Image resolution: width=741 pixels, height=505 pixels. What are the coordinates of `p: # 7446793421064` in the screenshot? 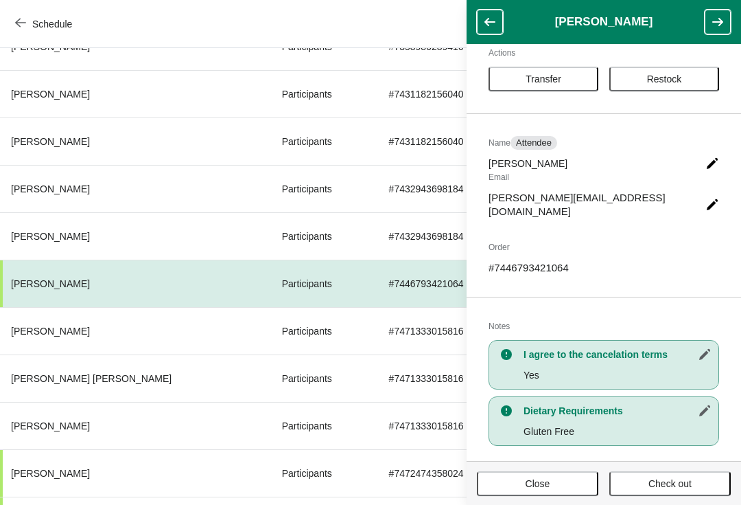 It's located at (604, 268).